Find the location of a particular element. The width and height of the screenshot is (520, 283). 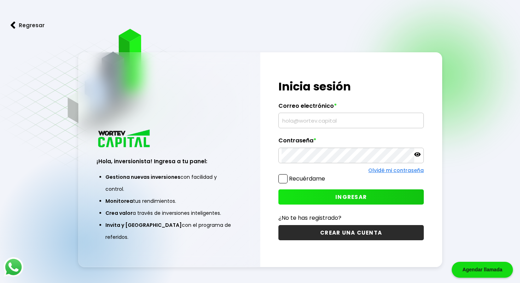

a: ¿No te has registrado?CREAR UNA CUENTA is located at coordinates (351, 227).